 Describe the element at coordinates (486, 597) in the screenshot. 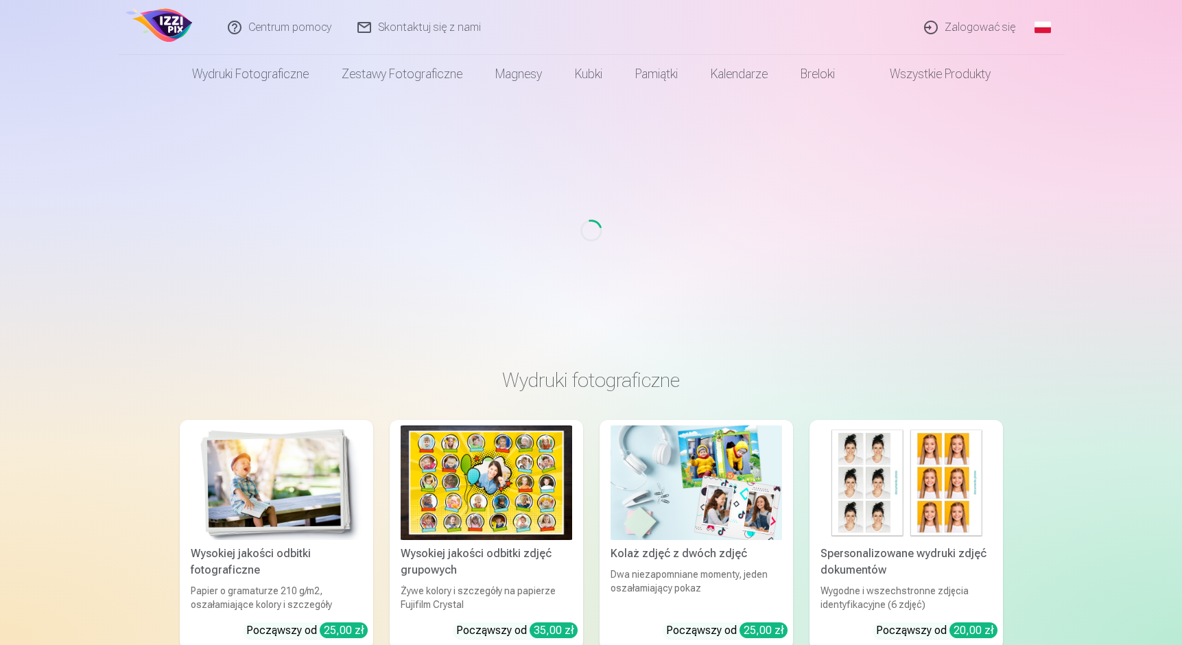

I see `div: Żywe kolory i szczegóły na papierze Fujifilm Crystal` at that location.